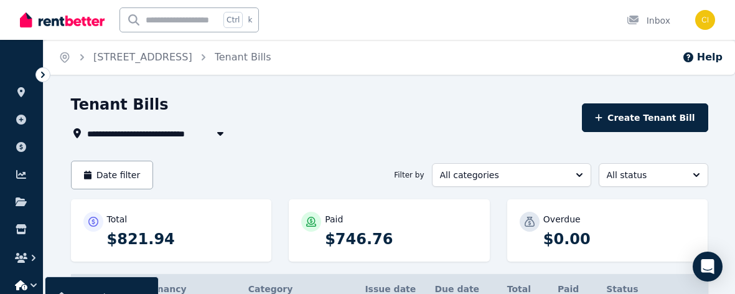 Image resolution: width=735 pixels, height=294 pixels. Describe the element at coordinates (334, 219) in the screenshot. I see `p: Paid` at that location.